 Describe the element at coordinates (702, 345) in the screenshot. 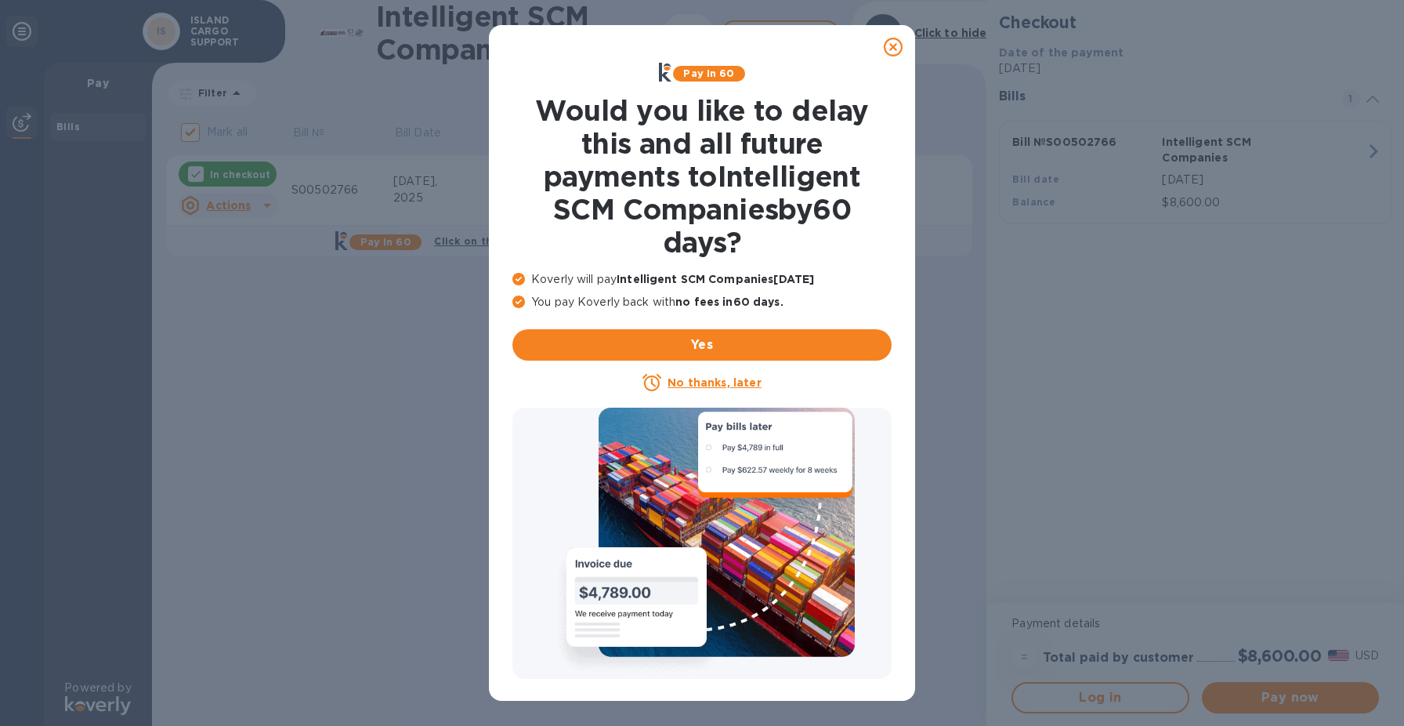

I see `span: Yes` at that location.